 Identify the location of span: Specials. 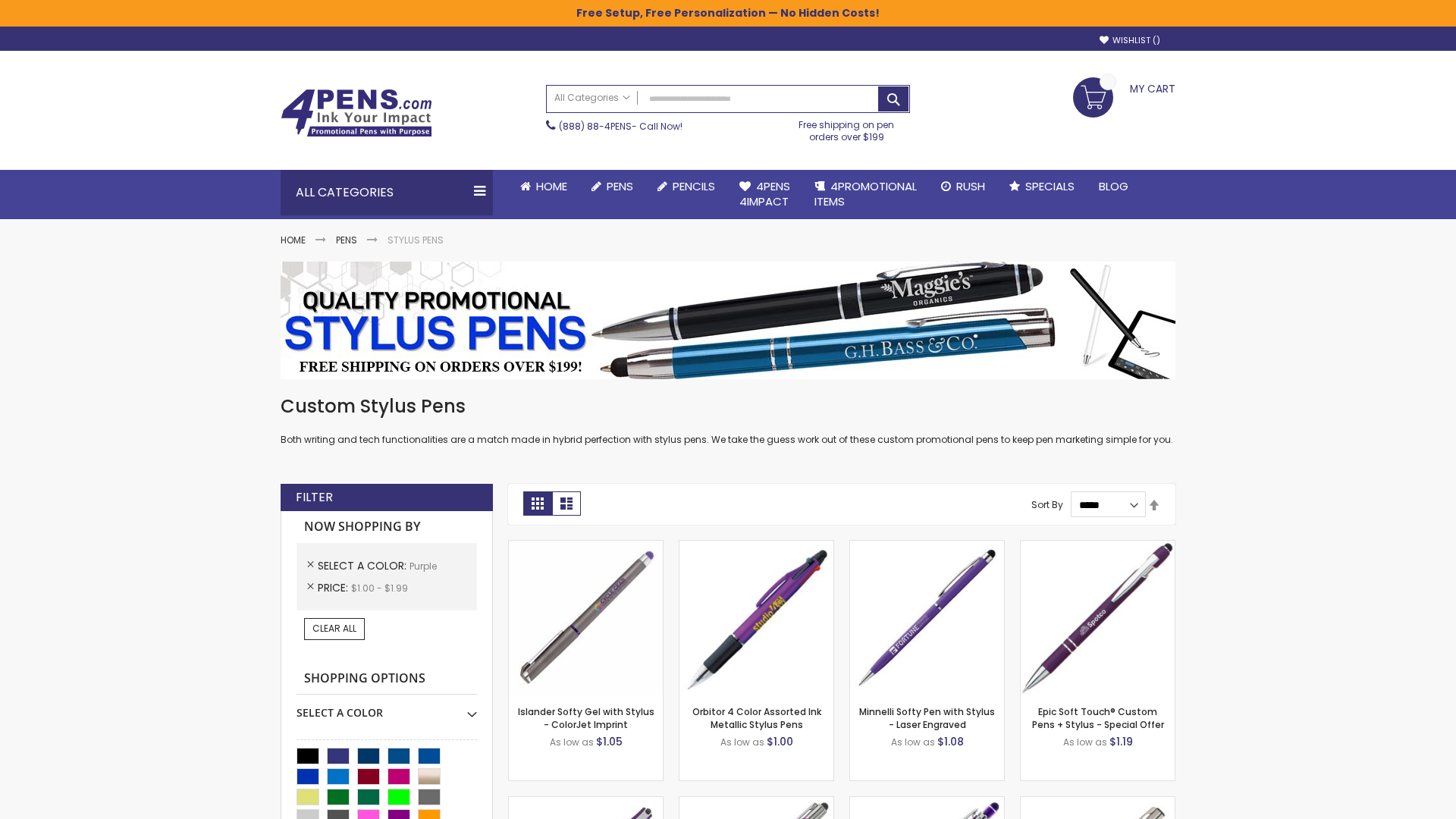
(1050, 185).